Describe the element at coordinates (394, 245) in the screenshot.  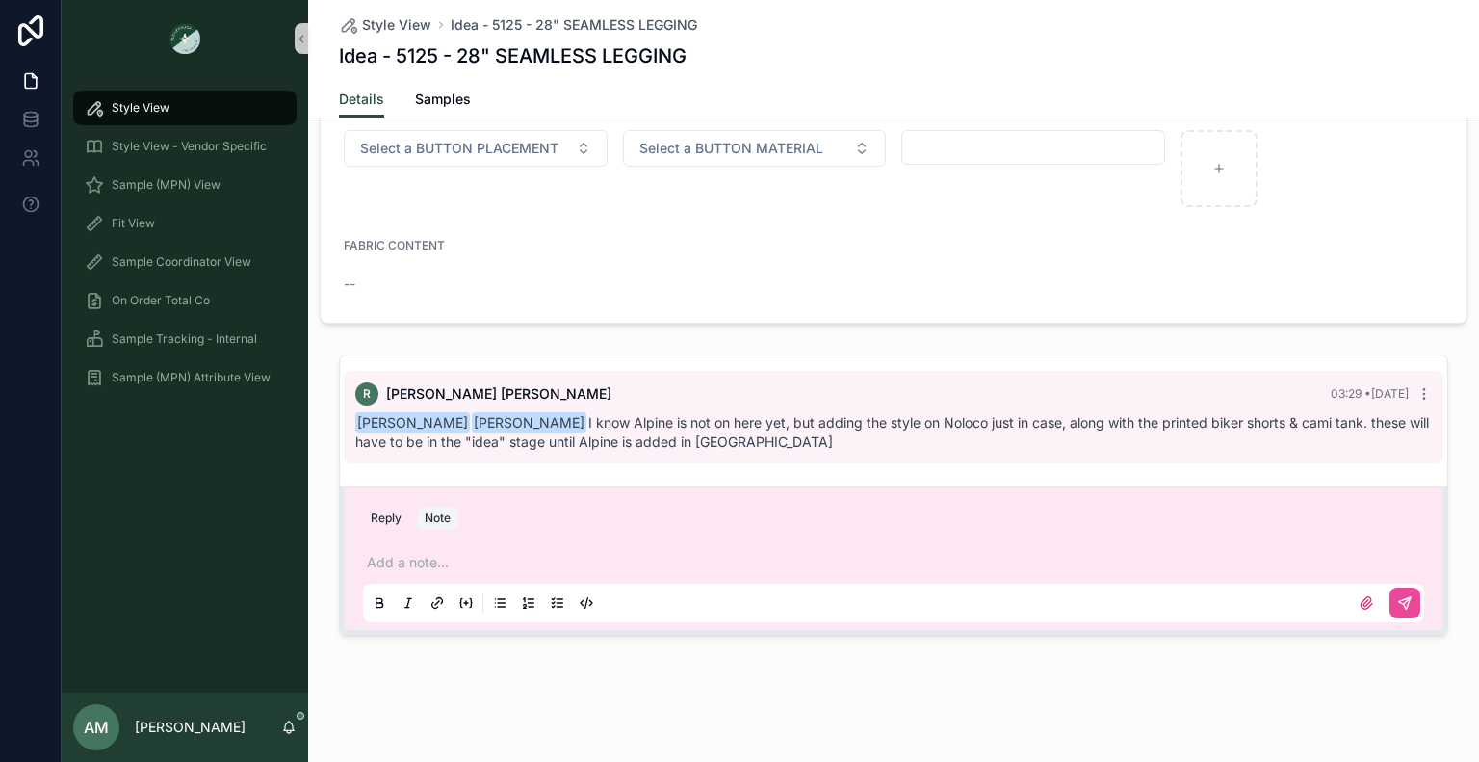
I see `span: FABRIC CONTENT` at that location.